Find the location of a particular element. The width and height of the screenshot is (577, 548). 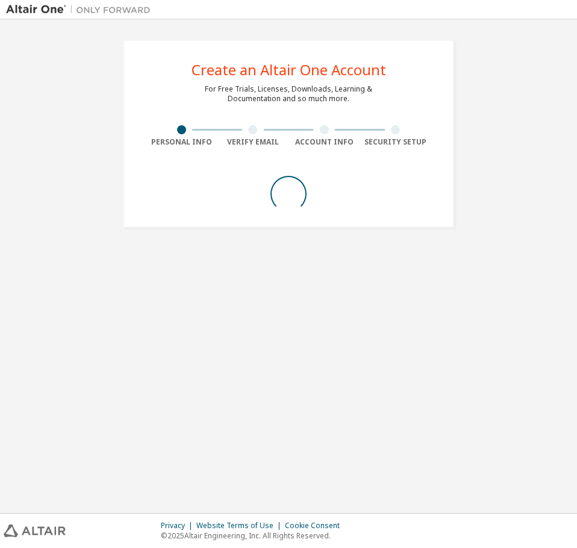

div: Security Setup is located at coordinates (395, 142).